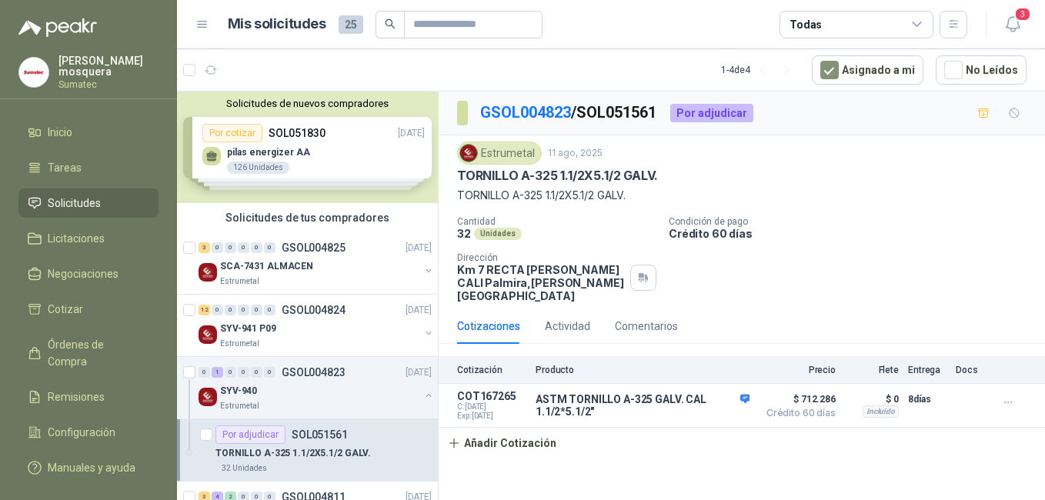  Describe the element at coordinates (88, 397) in the screenshot. I see `a: Remisiones` at that location.